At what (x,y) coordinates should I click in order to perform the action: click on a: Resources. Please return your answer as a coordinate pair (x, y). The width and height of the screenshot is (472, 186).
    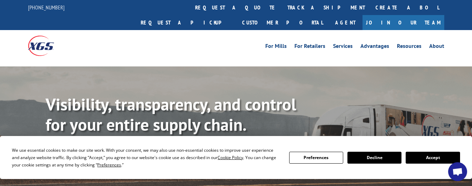
    Looking at the image, I should click on (409, 47).